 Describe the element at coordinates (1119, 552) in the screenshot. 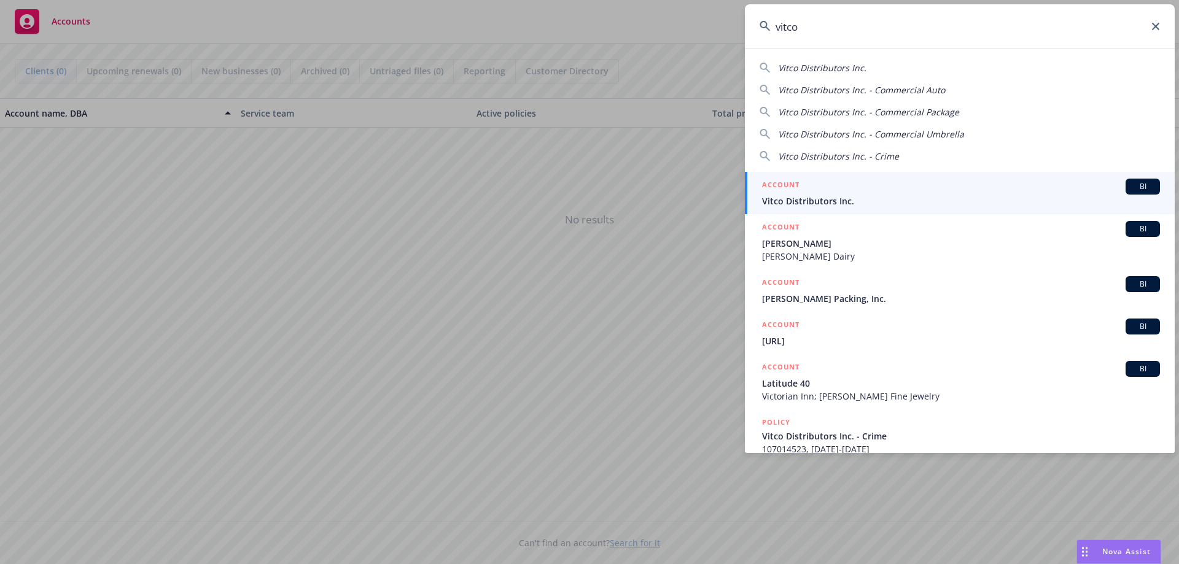

I see `button: Nova Assist` at that location.